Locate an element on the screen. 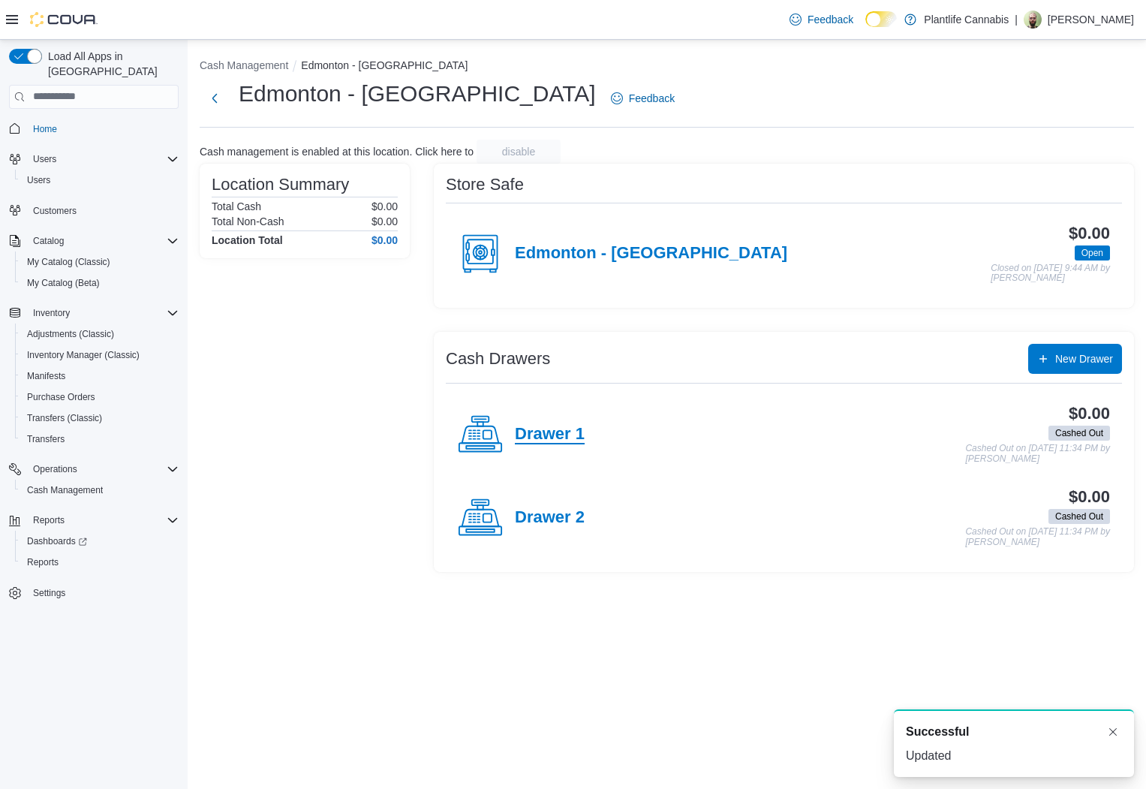 This screenshot has width=1146, height=789. span: Transfers is located at coordinates (46, 439).